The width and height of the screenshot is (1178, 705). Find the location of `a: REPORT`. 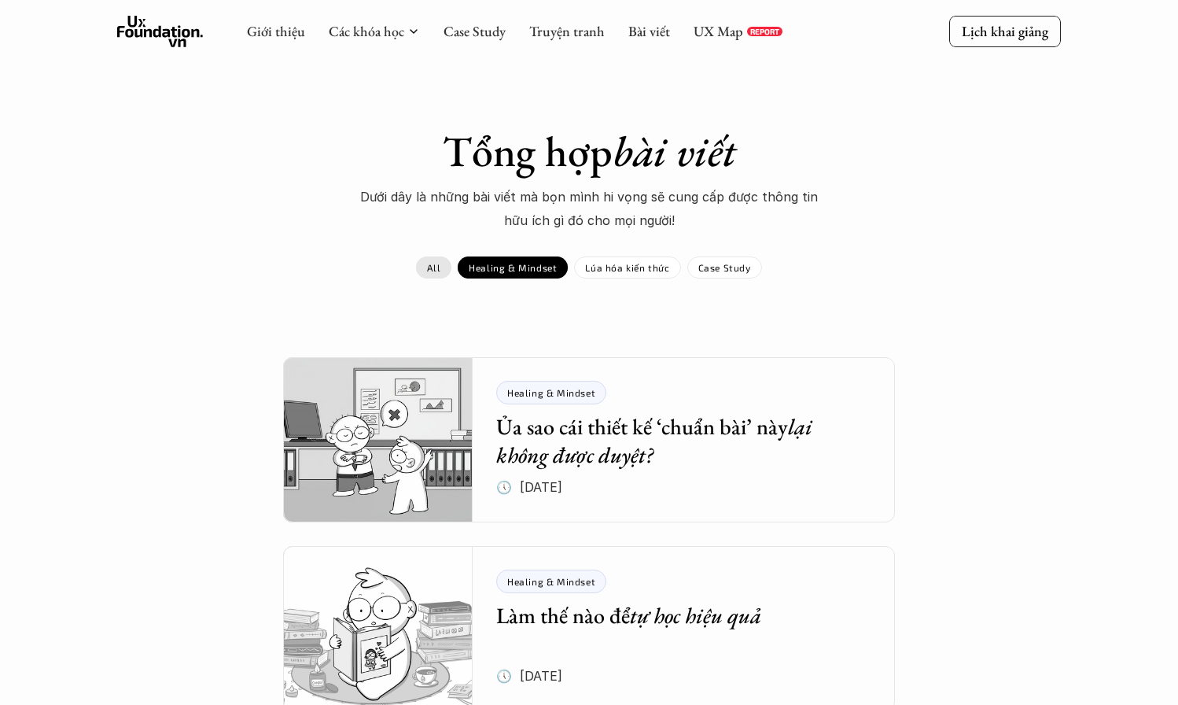

a: REPORT is located at coordinates (764, 31).